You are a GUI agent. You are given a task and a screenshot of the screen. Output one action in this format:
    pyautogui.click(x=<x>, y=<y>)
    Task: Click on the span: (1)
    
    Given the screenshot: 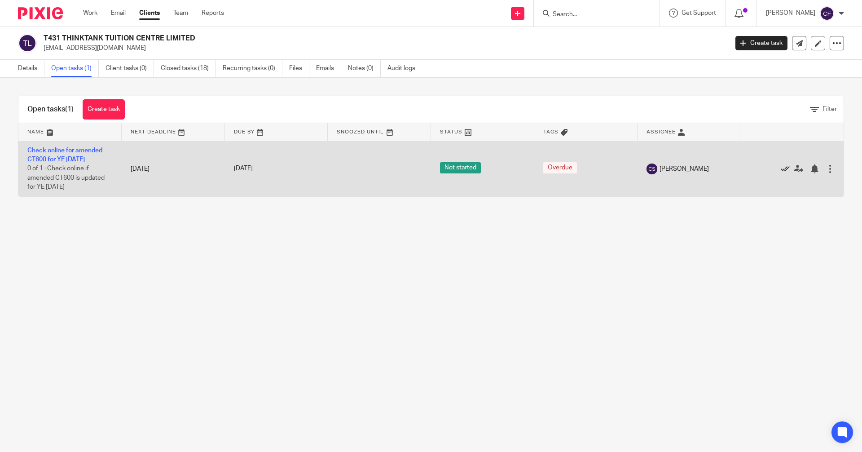 What is the action you would take?
    pyautogui.click(x=69, y=109)
    